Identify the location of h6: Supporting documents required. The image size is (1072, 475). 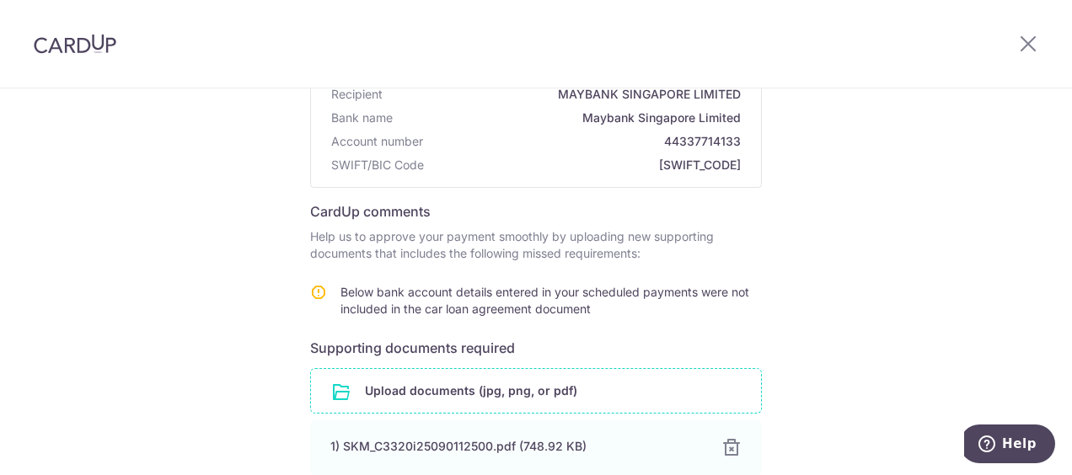
(536, 348).